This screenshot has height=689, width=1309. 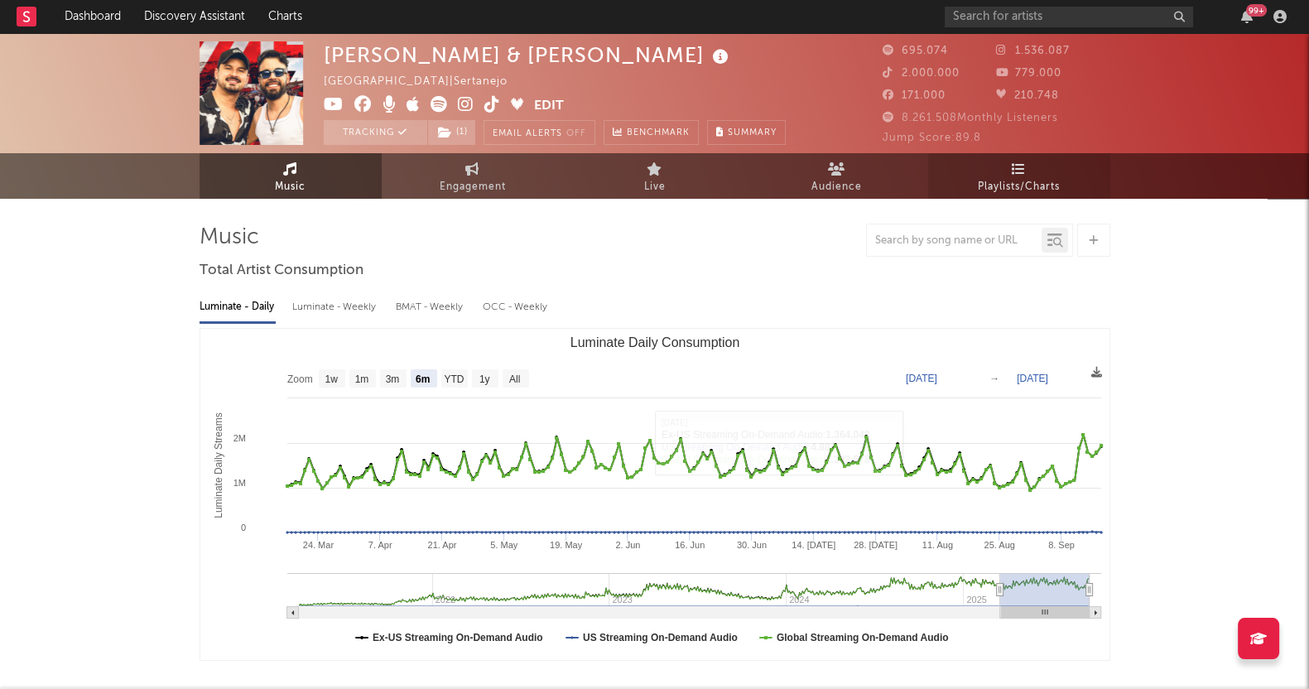 I want to click on svg: Luminate Daily Consumption, so click(x=655, y=494).